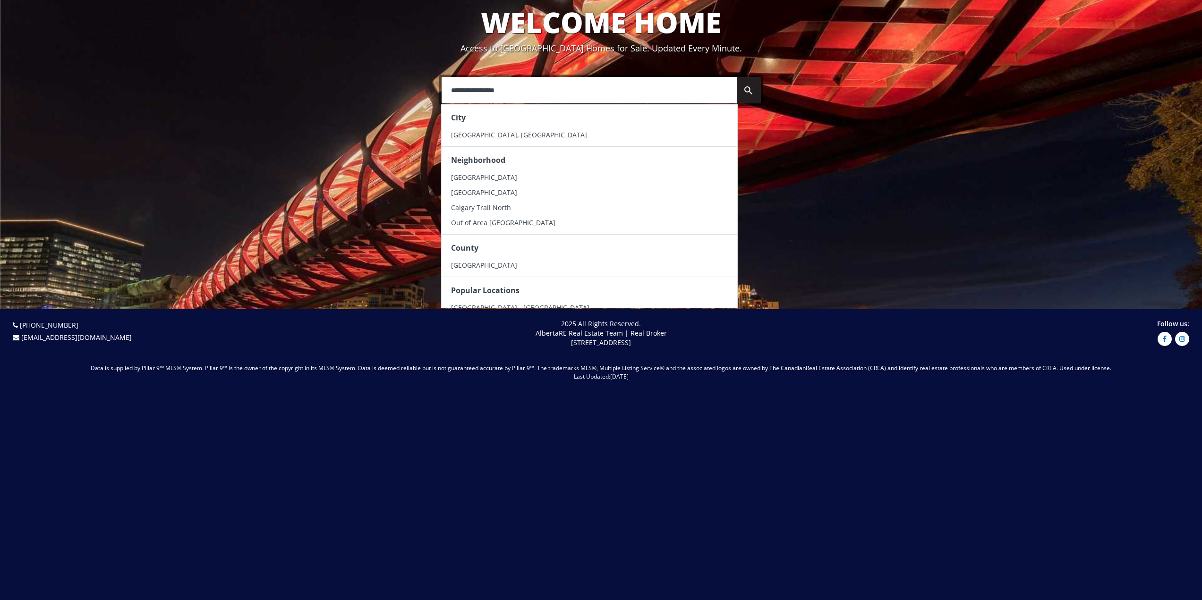 Image resolution: width=1202 pixels, height=600 pixels. What do you see at coordinates (485, 290) in the screenshot?
I see `strong: Popular Locations` at bounding box center [485, 290].